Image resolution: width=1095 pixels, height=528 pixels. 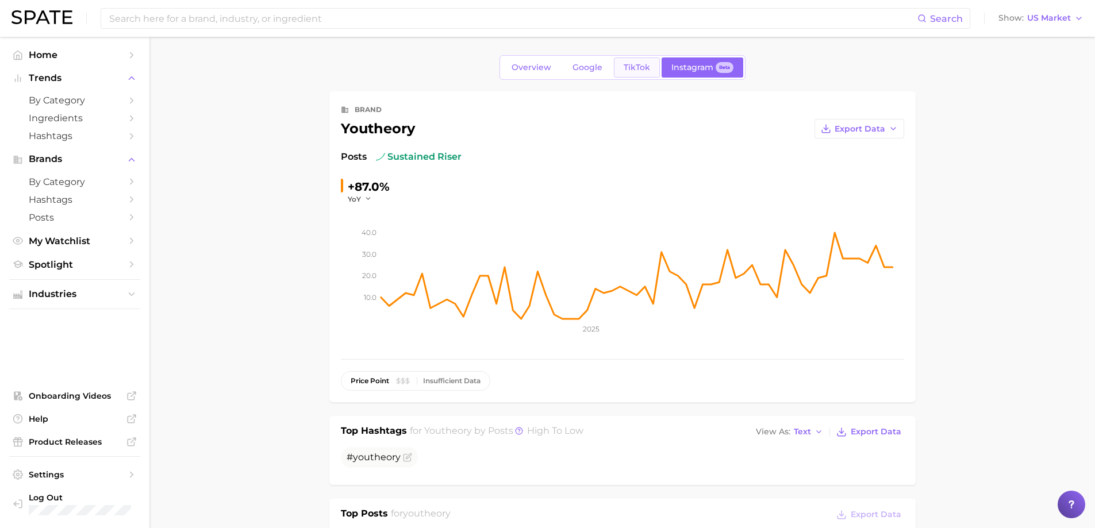 I want to click on span: Help, so click(x=75, y=419).